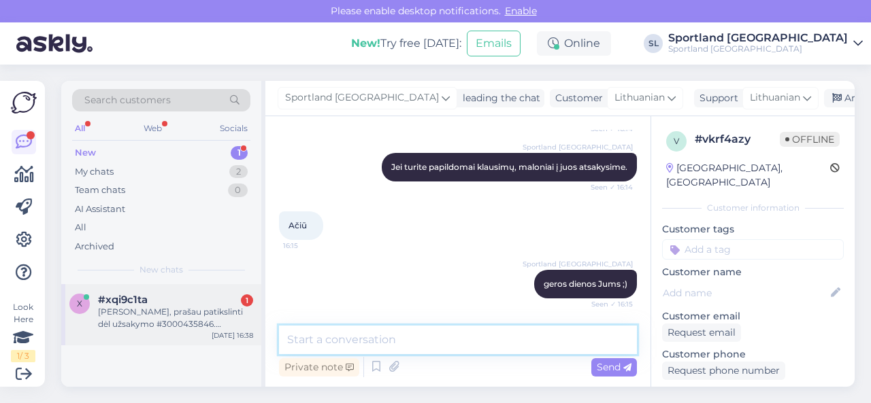 Image resolution: width=871 pixels, height=403 pixels. What do you see at coordinates (753, 208) in the screenshot?
I see `div: Customer information` at bounding box center [753, 208].